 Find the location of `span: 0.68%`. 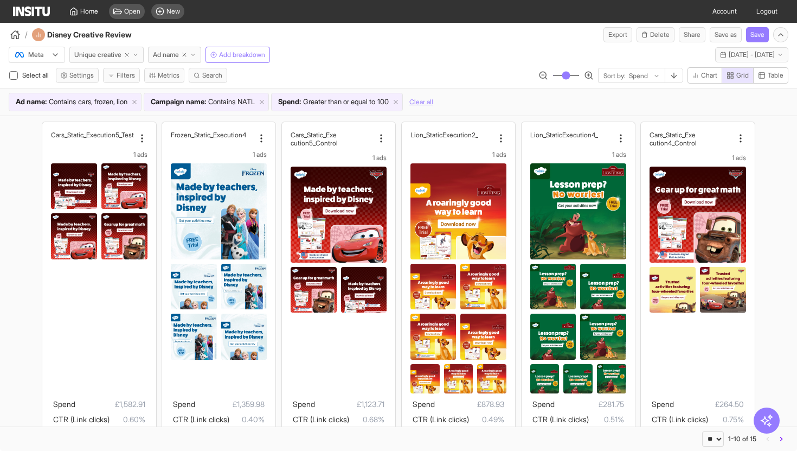

span: 0.68% is located at coordinates (367, 419).